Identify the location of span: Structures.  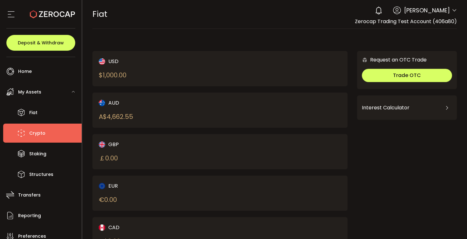
(41, 175).